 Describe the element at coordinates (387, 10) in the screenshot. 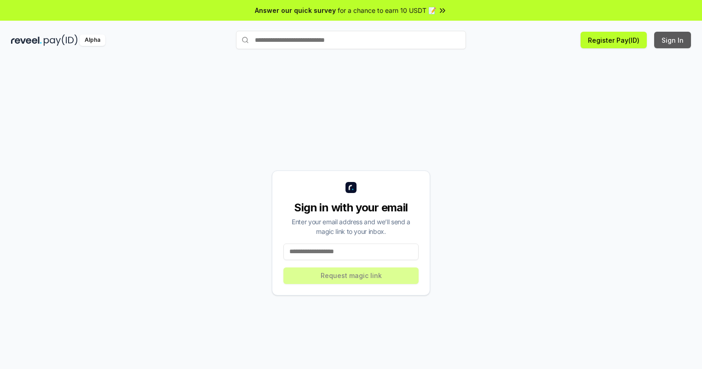

I see `span: for a chance to earn 10 USDT 📝` at that location.